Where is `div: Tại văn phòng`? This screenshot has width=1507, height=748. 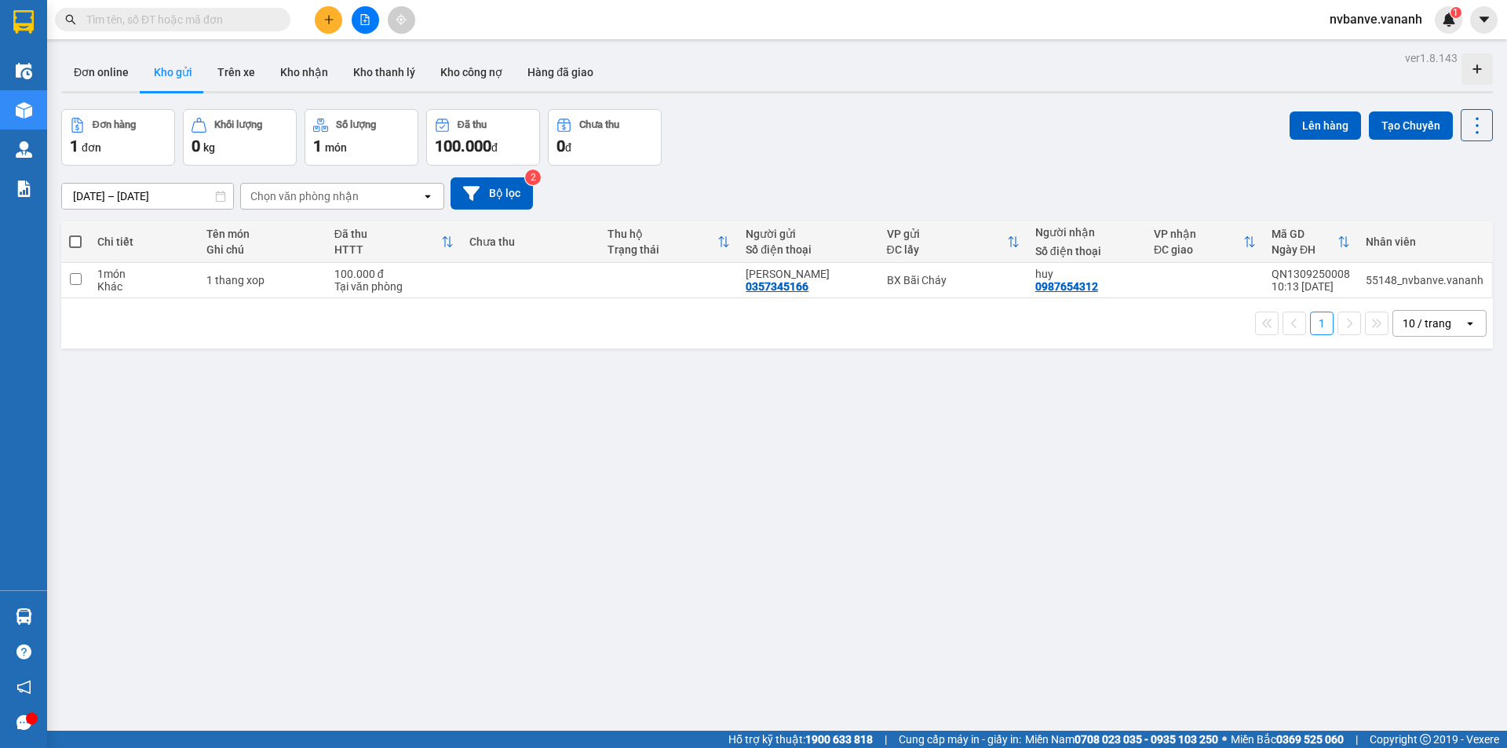 div: Tại văn phòng is located at coordinates (394, 287).